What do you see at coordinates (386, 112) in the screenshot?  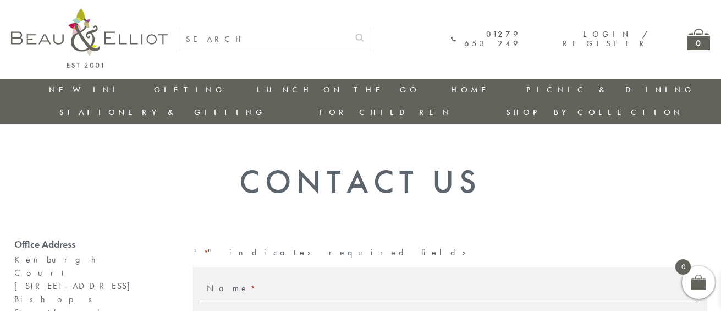 I see `a: For Children` at bounding box center [386, 112].